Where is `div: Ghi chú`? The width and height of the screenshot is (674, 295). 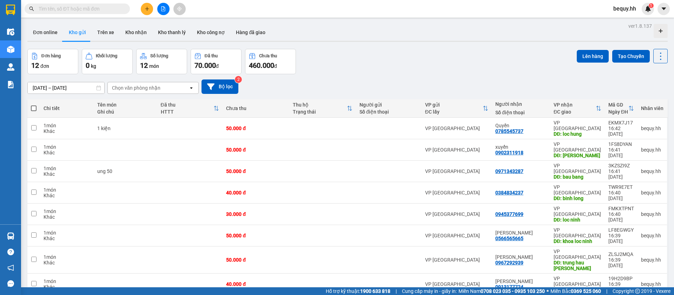
div: Ghi chú is located at coordinates (125, 112).